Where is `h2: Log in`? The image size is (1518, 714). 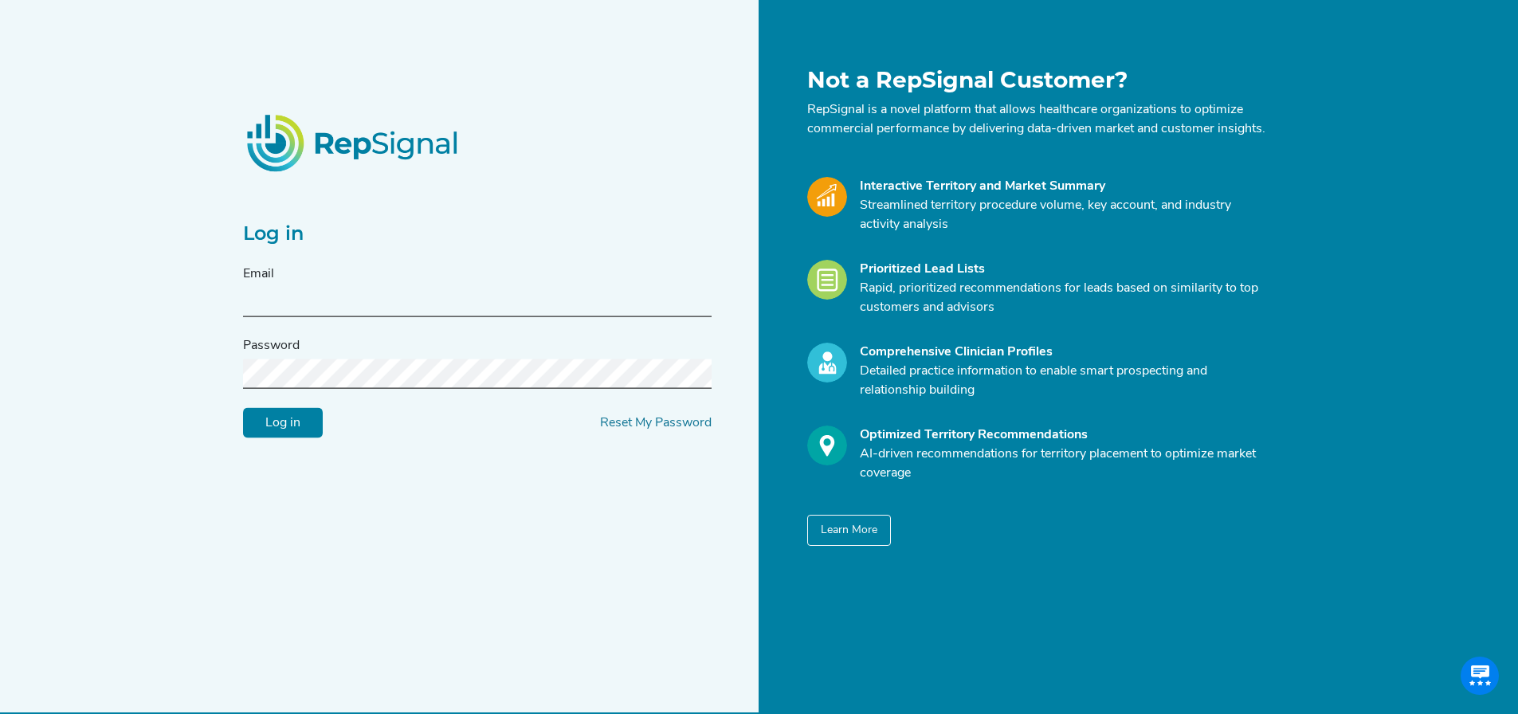 h2: Log in is located at coordinates (477, 234).